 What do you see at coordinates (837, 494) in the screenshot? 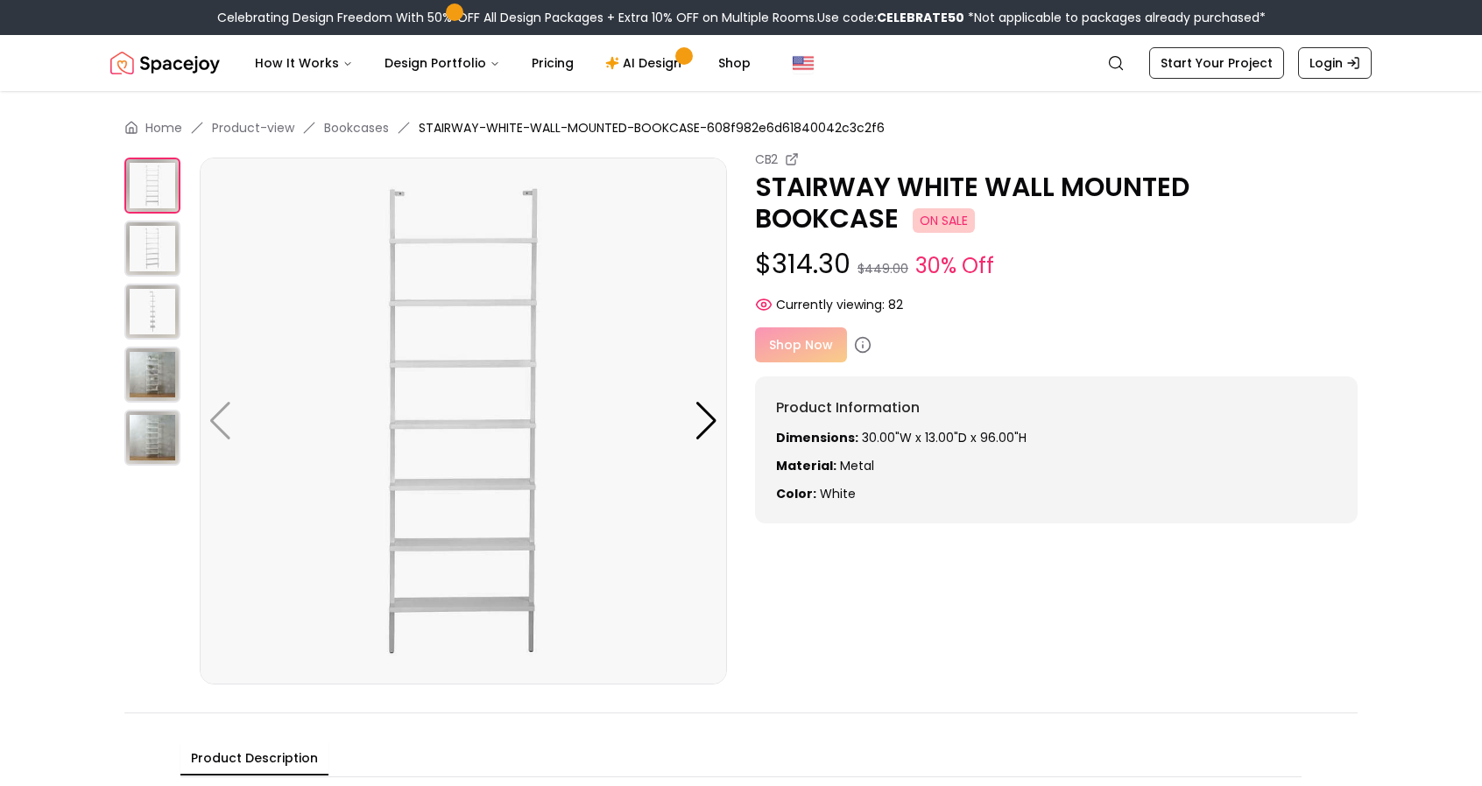
I see `span: white` at bounding box center [837, 494].